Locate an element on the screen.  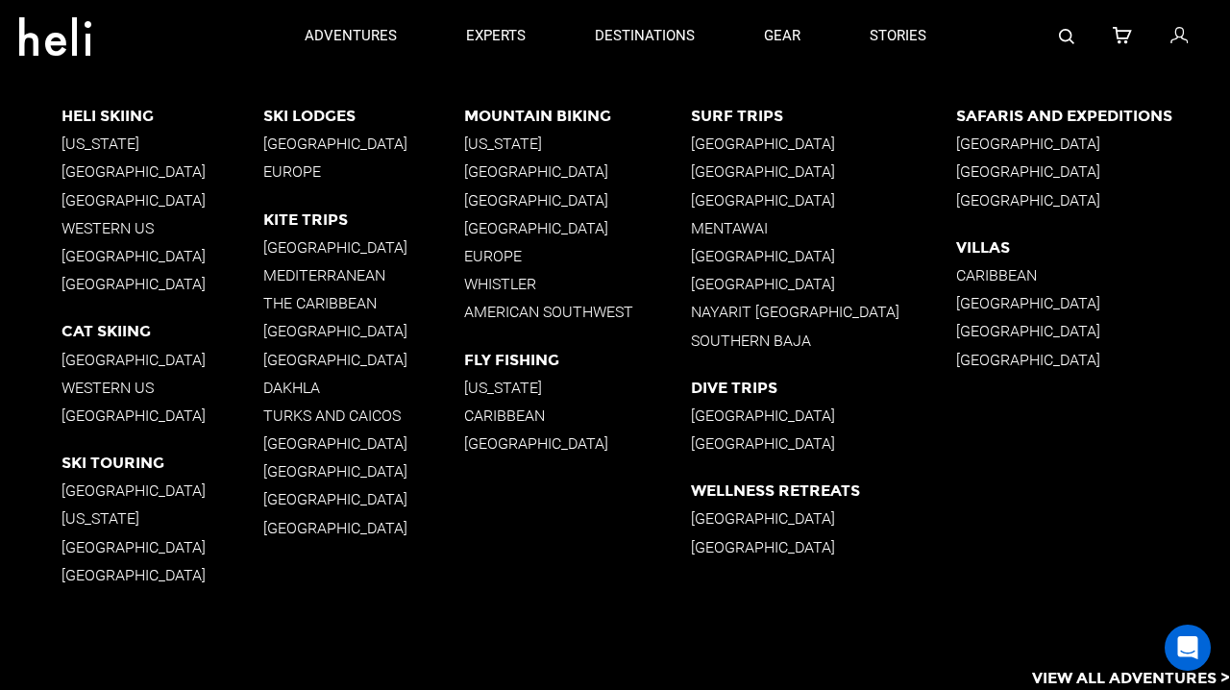
p: Mentawai is located at coordinates (824, 228).